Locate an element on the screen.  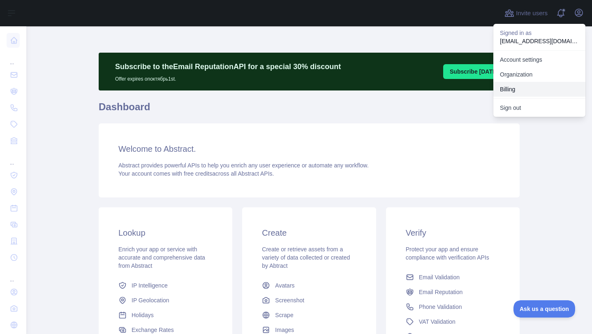
span: Create or retrieve assets from a variety of data collected or created by Abtract is located at coordinates (306, 257).